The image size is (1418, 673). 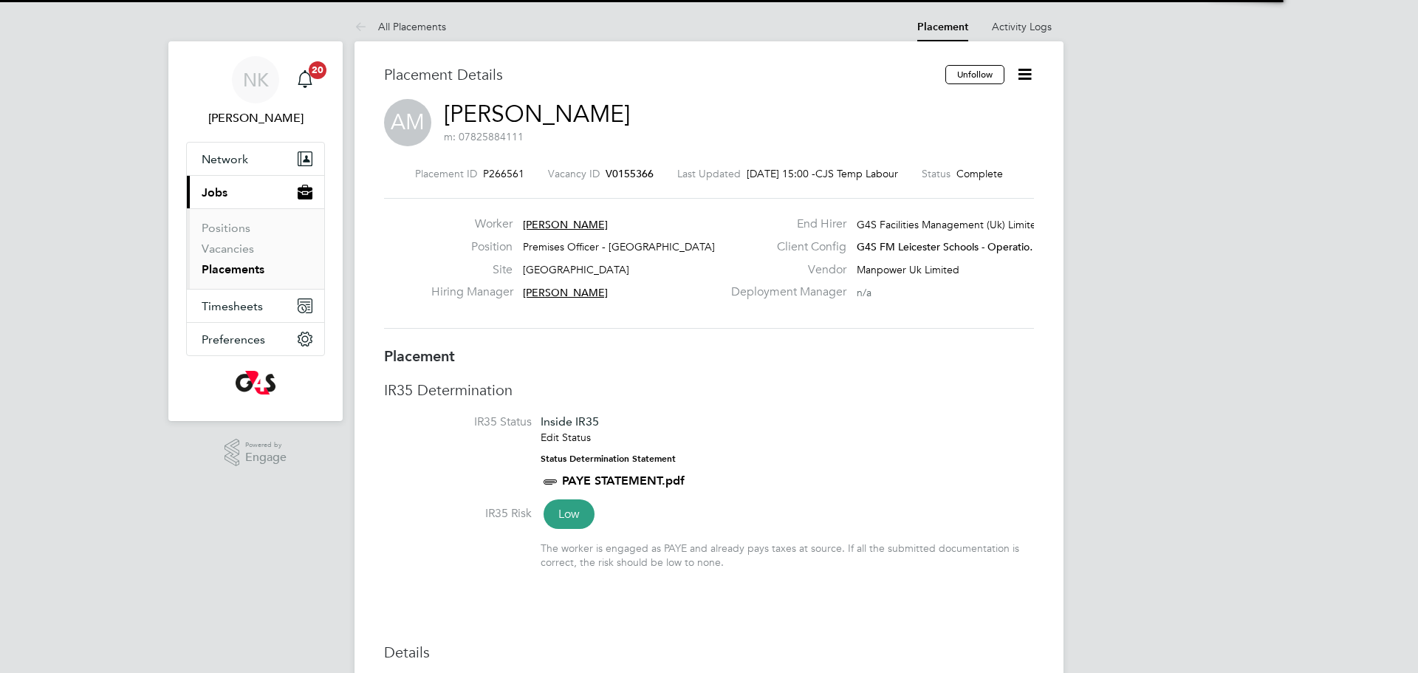 What do you see at coordinates (484, 137) in the screenshot?
I see `span: m: 07825884111` at bounding box center [484, 137].